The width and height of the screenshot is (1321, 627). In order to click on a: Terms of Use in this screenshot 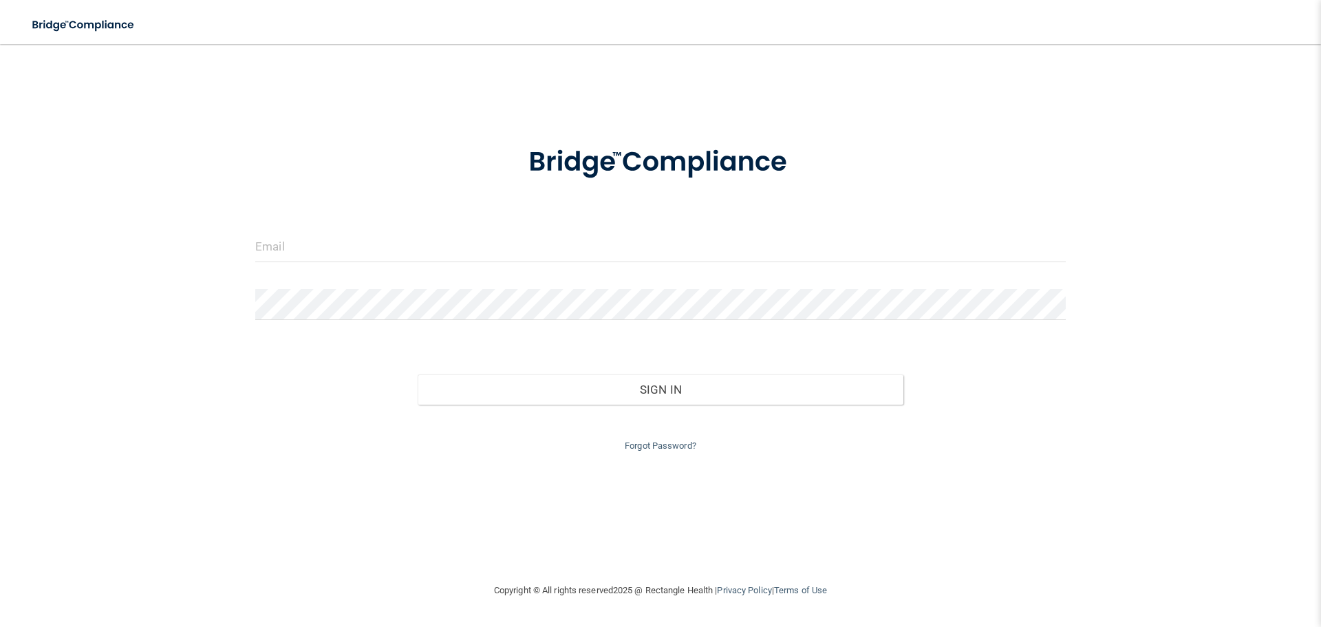, I will do `click(800, 590)`.